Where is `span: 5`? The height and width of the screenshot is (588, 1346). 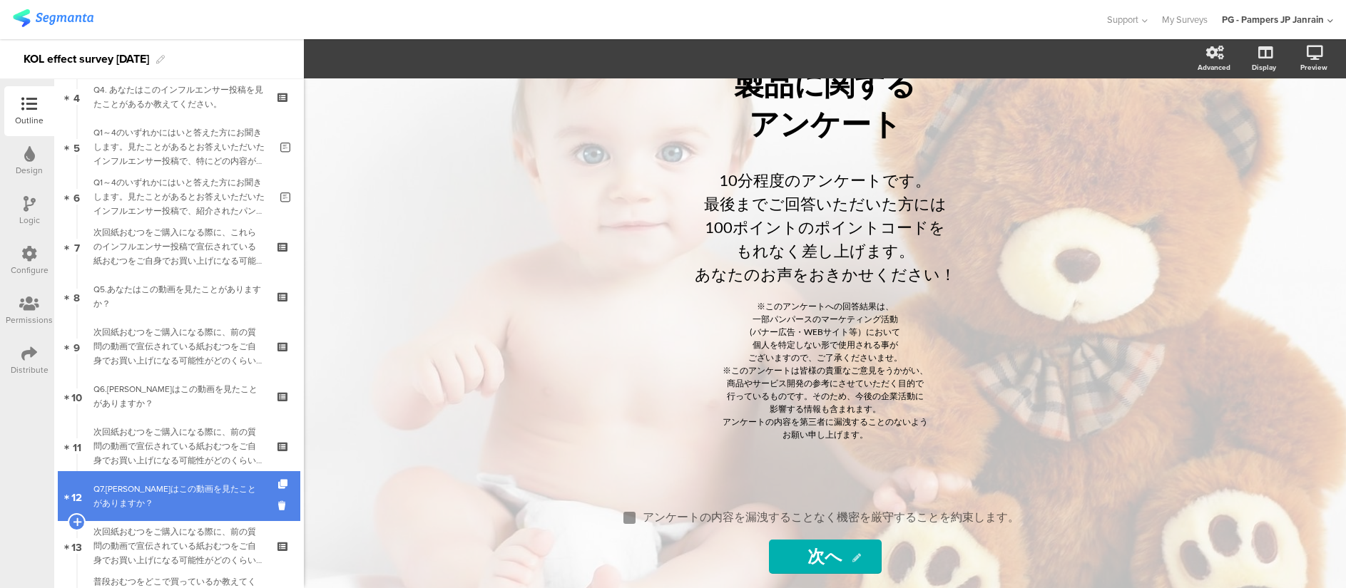
span: 5 is located at coordinates (76, 147).